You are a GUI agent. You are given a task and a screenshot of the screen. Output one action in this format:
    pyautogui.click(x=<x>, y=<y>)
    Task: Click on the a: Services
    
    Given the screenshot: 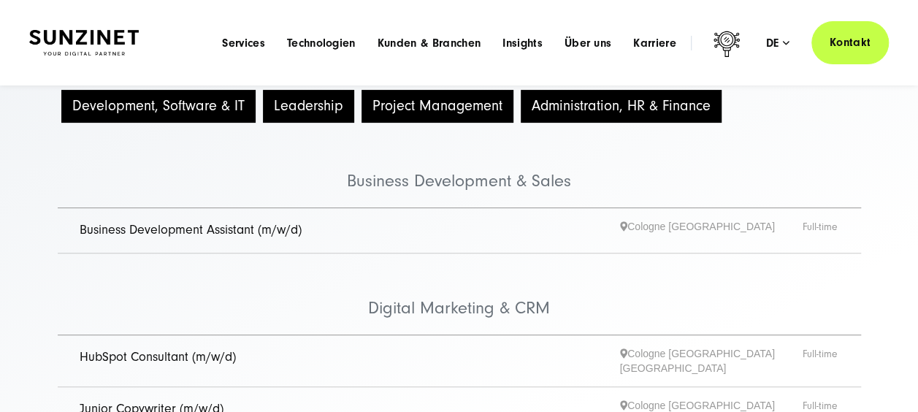 What is the action you would take?
    pyautogui.click(x=243, y=43)
    